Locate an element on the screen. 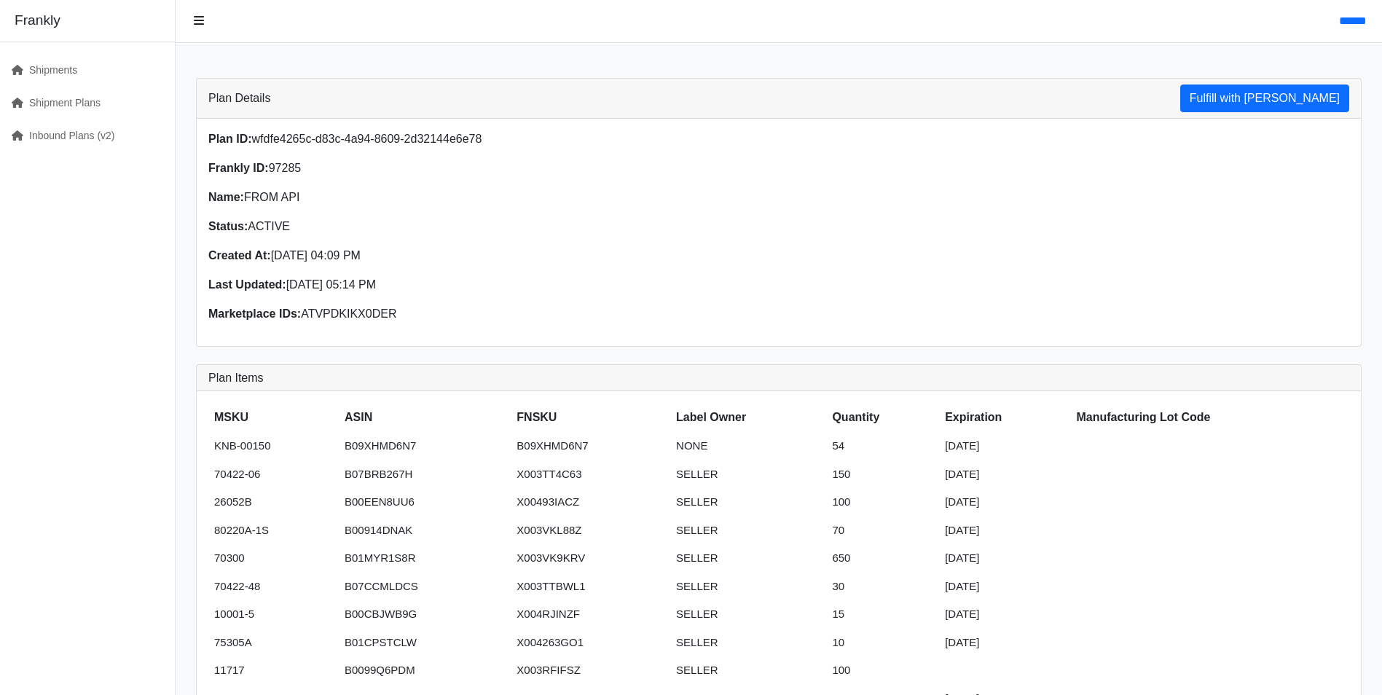 Image resolution: width=1382 pixels, height=695 pixels. strong: Name: is located at coordinates (226, 197).